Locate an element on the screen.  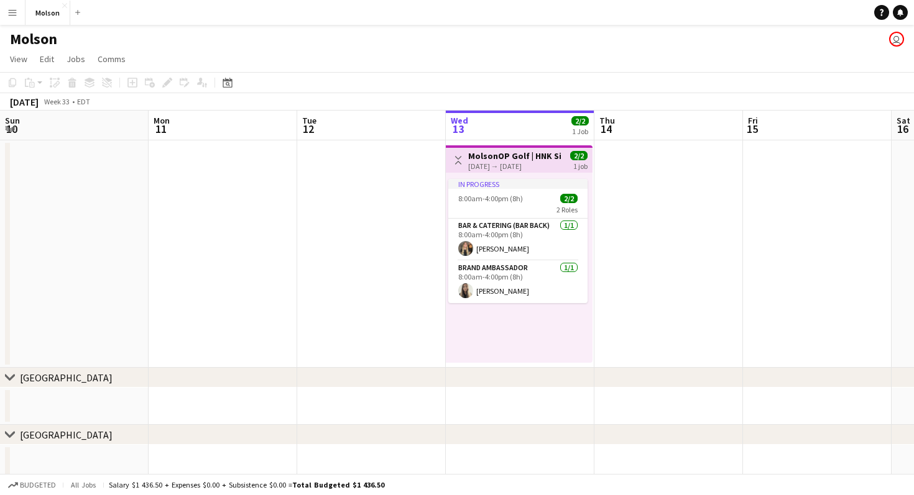
span: 10 is located at coordinates (11, 129).